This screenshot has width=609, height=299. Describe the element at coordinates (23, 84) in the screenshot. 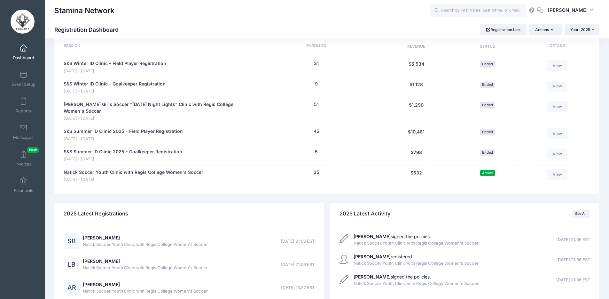

I see `span: Event Setup` at that location.